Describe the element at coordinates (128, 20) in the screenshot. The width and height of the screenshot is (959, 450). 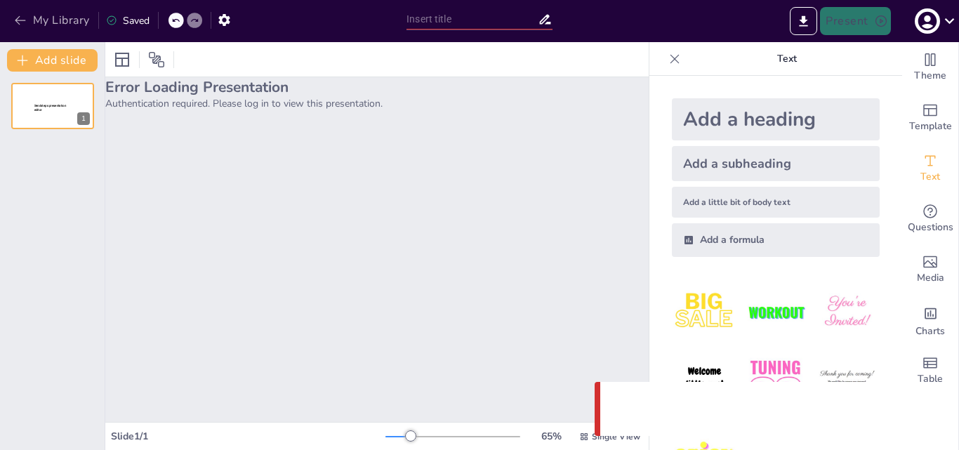
I see `div: Saved` at that location.